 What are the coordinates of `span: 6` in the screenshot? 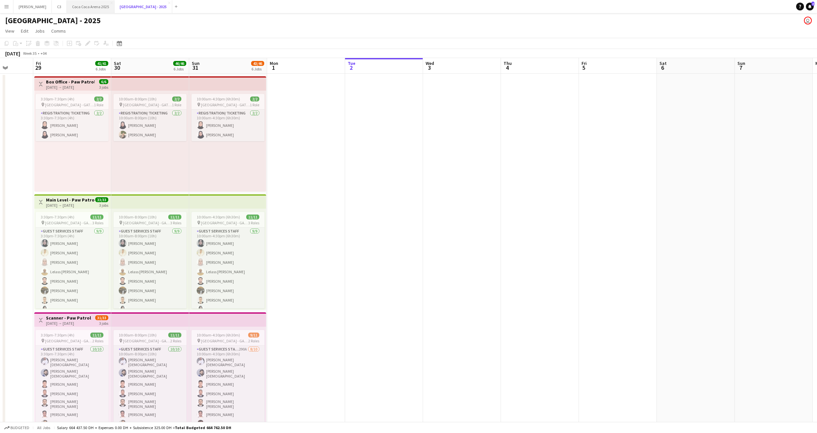 It's located at (662, 68).